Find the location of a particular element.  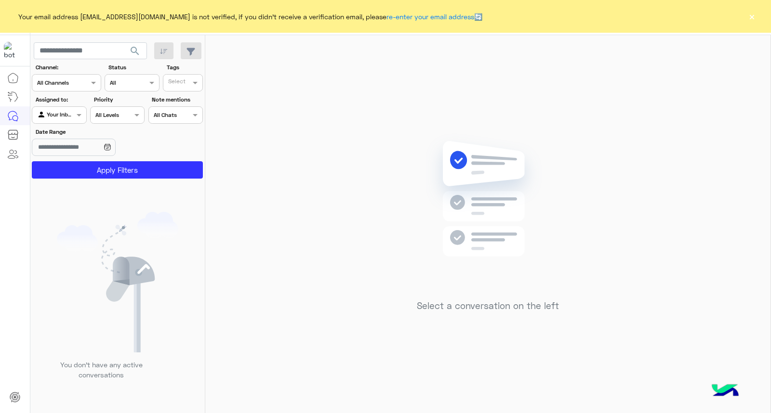

label: Channel: is located at coordinates (68, 67).